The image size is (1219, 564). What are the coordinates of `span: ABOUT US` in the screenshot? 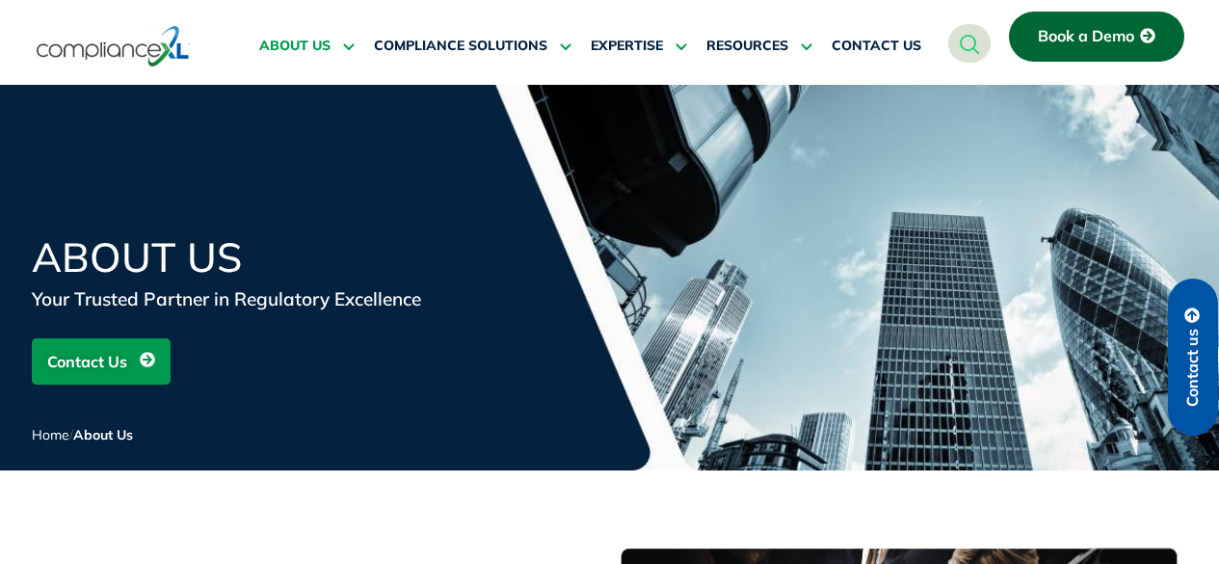 It's located at (295, 46).